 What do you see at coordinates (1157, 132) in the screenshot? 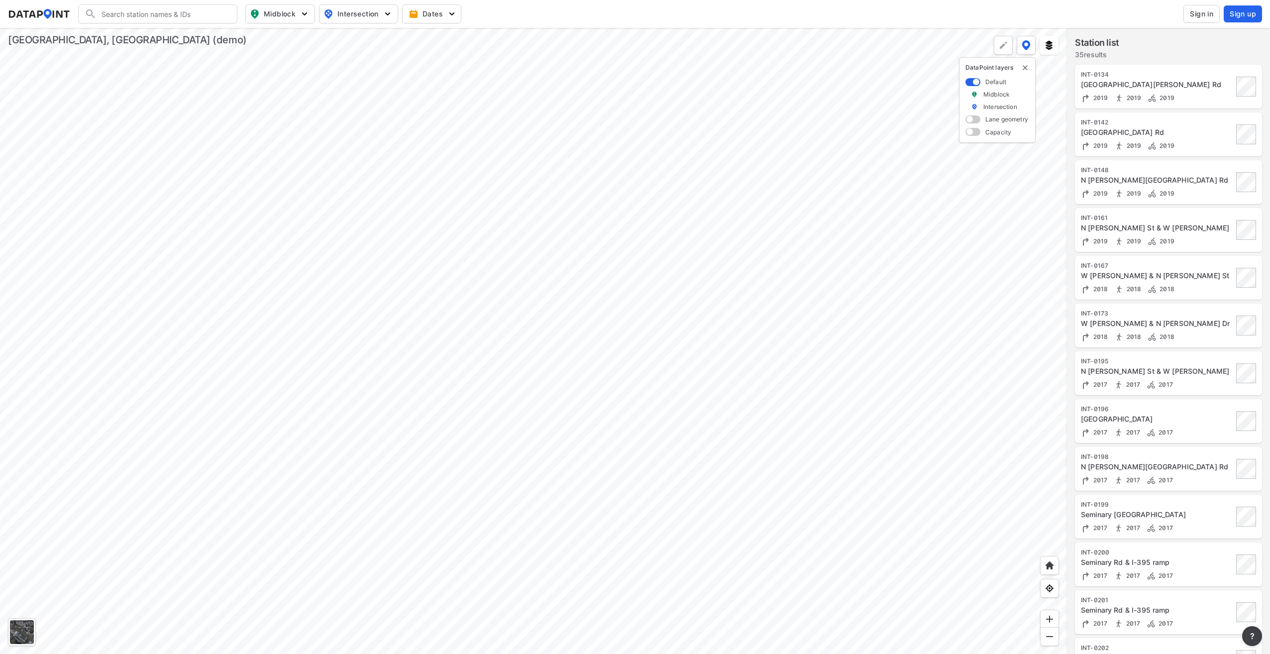
I see `div: N Jordan St & Seminary Rd` at bounding box center [1157, 132].